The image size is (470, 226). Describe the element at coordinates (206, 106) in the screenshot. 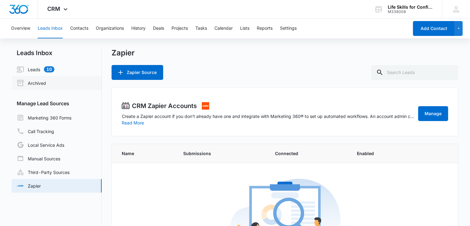

I see `img: settings.integrations.zapier.alt` at that location.